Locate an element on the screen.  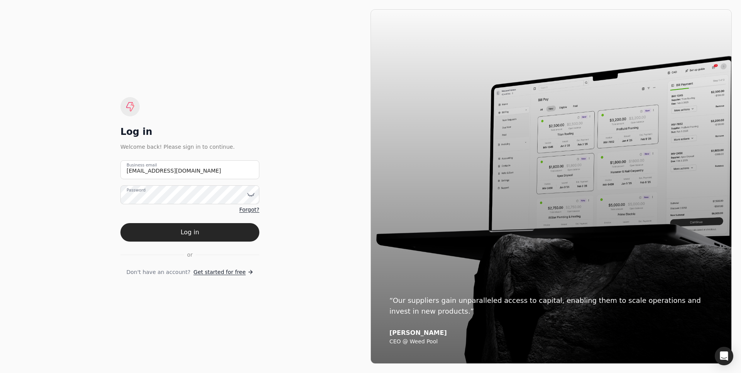
label: Business email is located at coordinates (142, 165).